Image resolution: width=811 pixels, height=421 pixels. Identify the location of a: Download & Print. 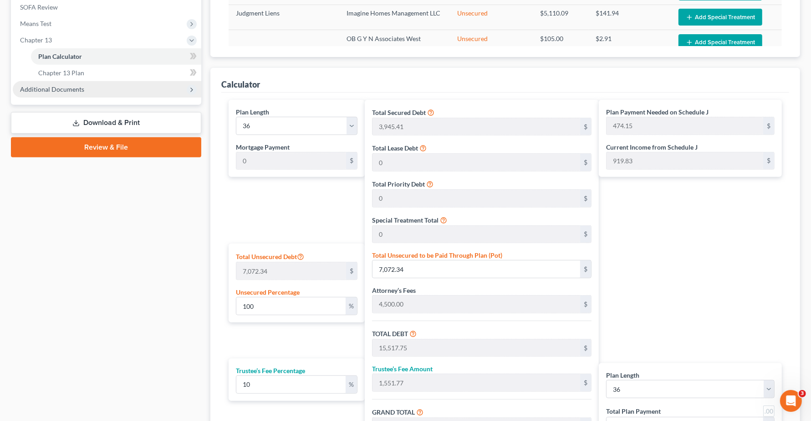
(106, 123).